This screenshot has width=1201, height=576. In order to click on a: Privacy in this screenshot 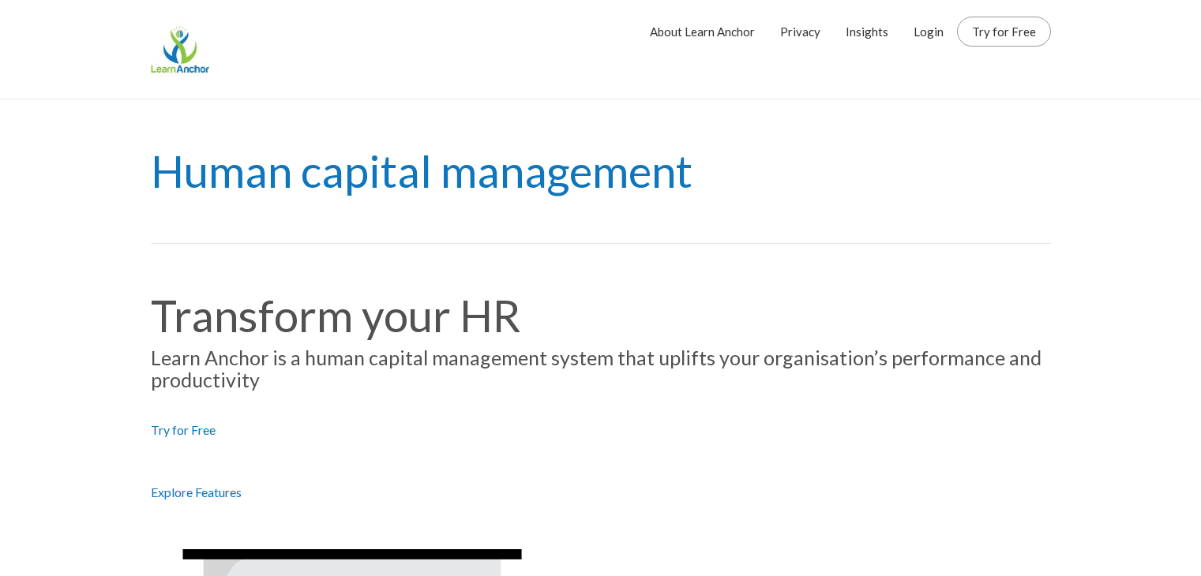, I will do `click(800, 32)`.